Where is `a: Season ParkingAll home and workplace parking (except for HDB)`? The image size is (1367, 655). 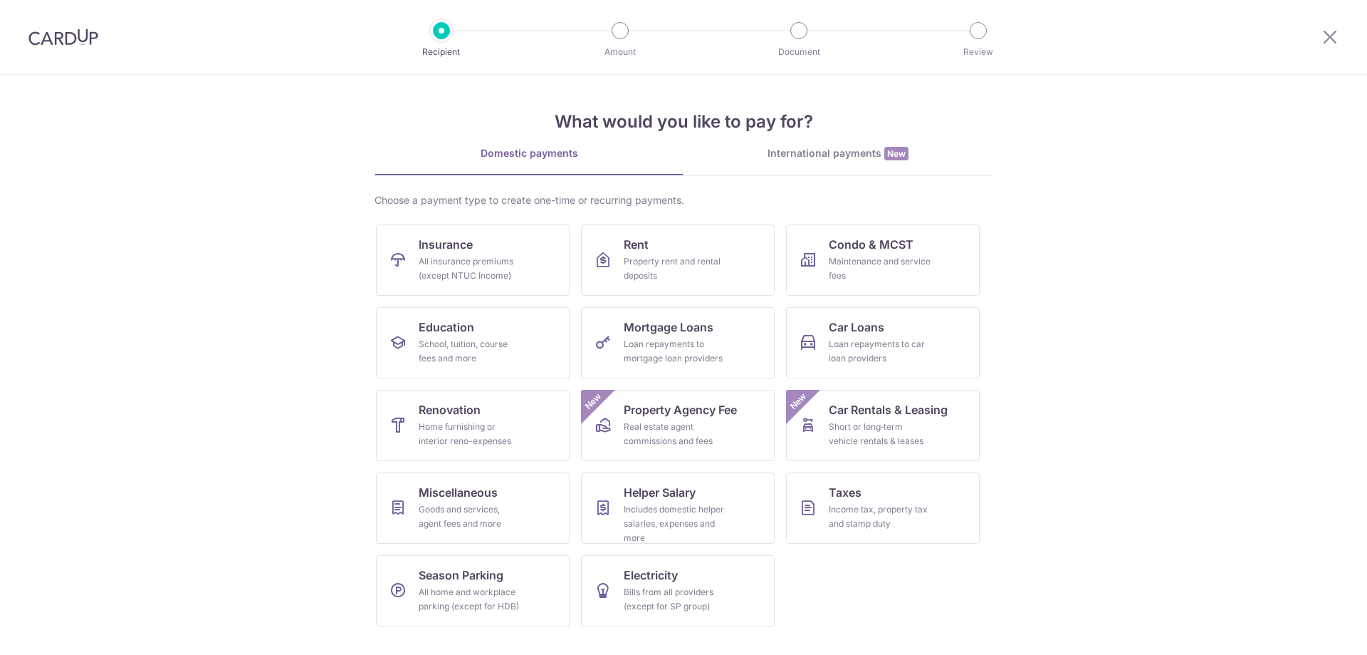 a: Season ParkingAll home and workplace parking (except for HDB) is located at coordinates (473, 590).